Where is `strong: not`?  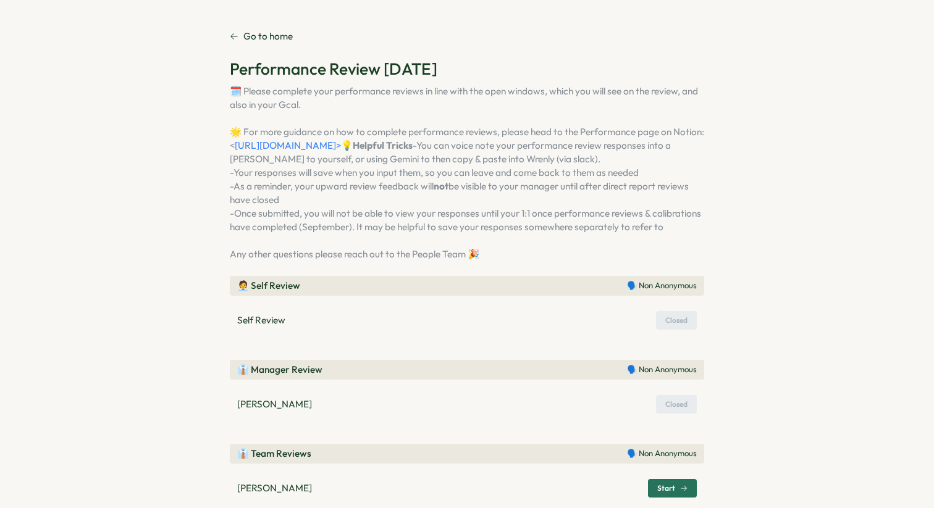 strong: not is located at coordinates (441, 186).